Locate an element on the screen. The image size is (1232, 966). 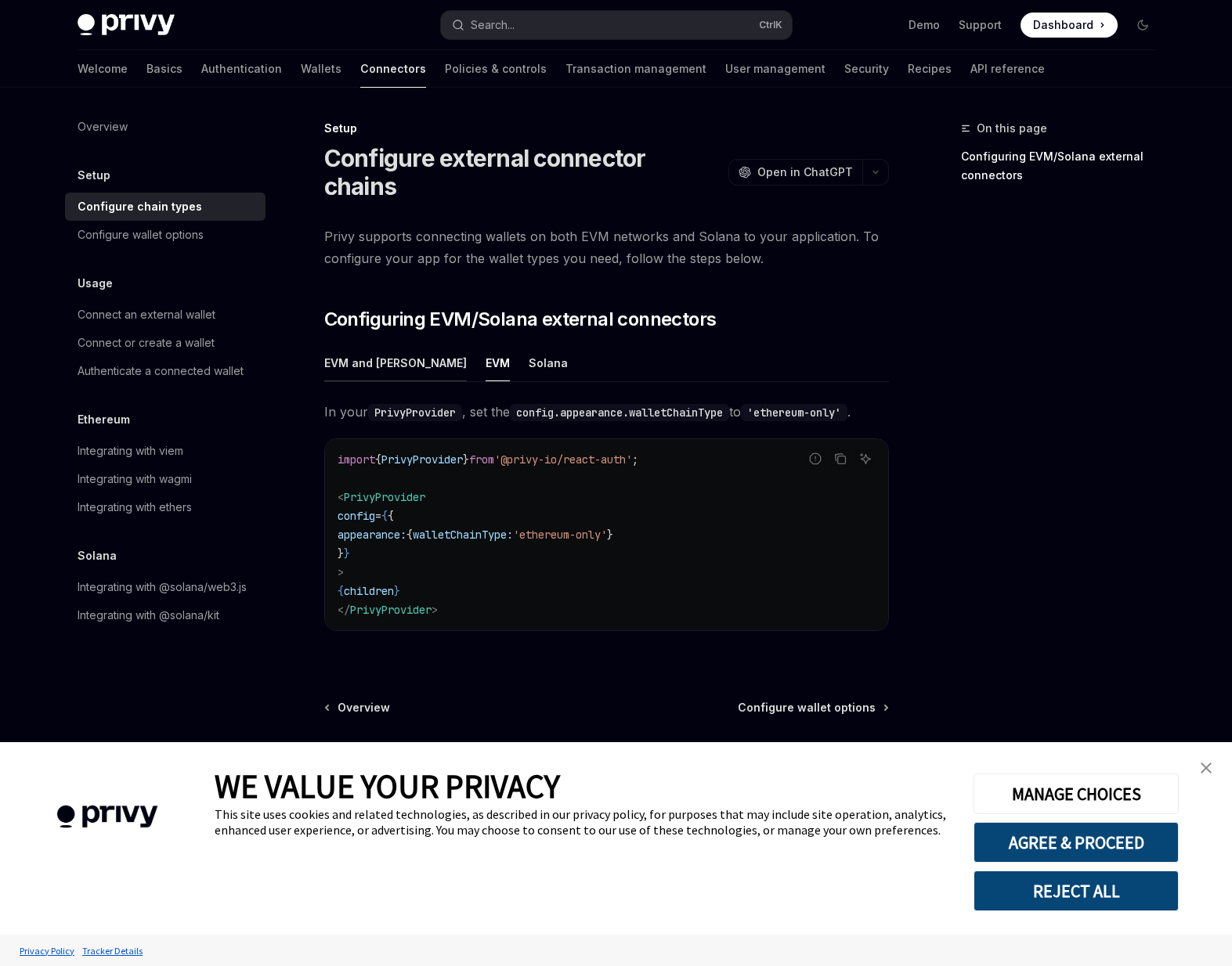
a: User management is located at coordinates (775, 69).